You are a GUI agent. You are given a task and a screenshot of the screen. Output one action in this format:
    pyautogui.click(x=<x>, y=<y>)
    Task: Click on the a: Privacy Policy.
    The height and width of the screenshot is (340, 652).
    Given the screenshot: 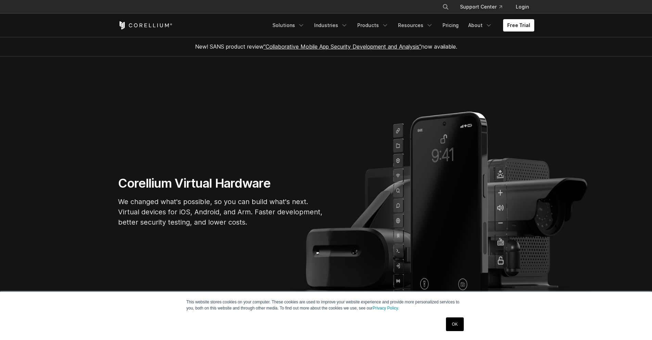 What is the action you would take?
    pyautogui.click(x=386, y=308)
    